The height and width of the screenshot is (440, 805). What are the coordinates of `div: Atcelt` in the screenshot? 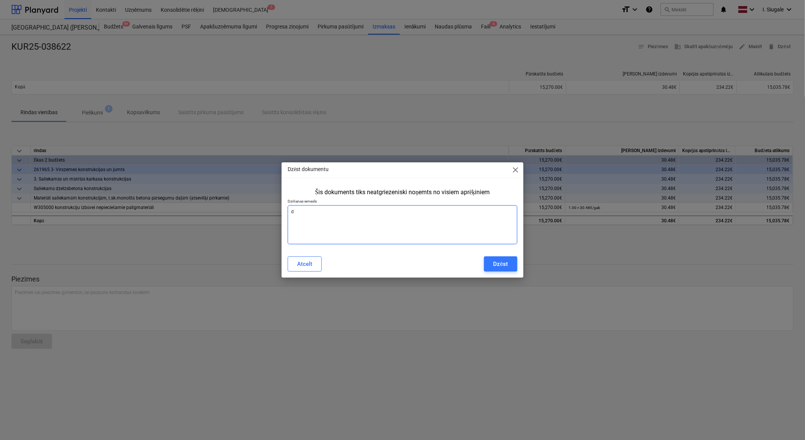 It's located at (305, 264).